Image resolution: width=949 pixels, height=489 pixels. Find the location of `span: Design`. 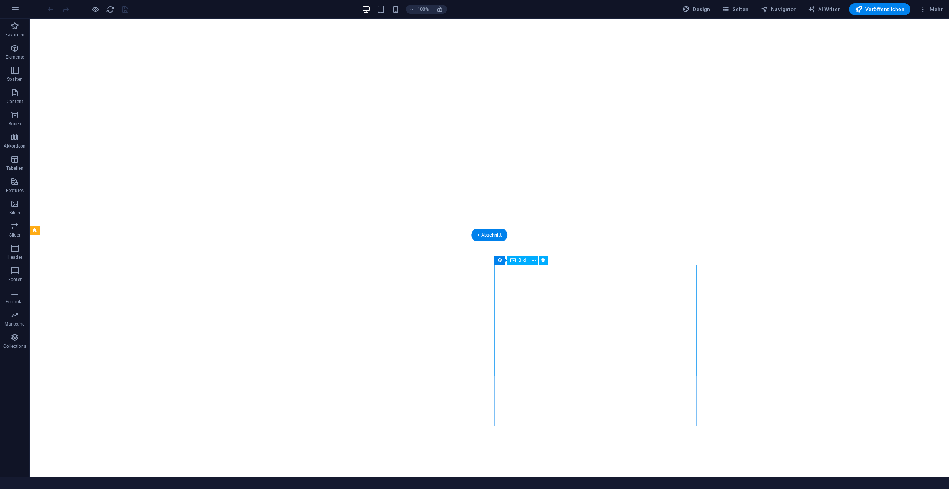

span: Design is located at coordinates (696, 9).